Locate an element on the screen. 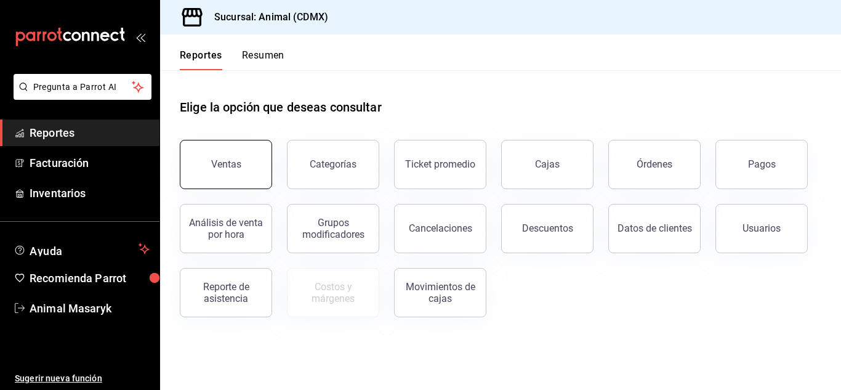 Image resolution: width=841 pixels, height=390 pixels. div: Cajas is located at coordinates (548, 164).